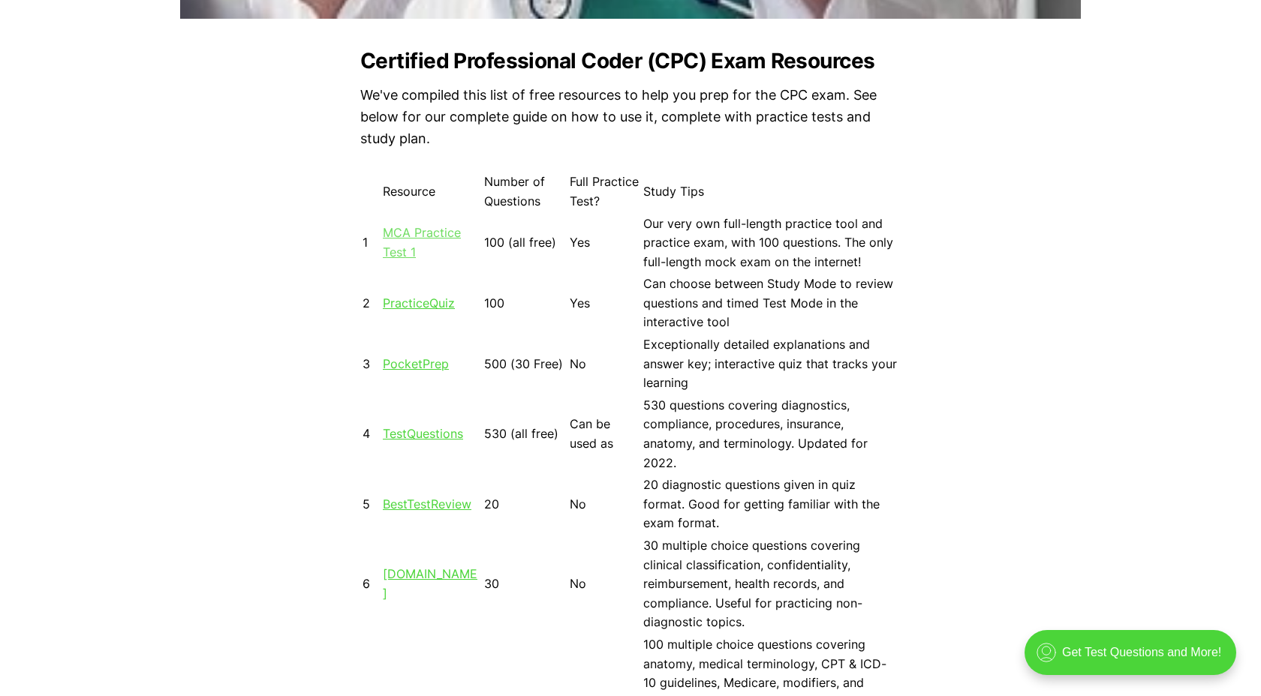 The width and height of the screenshot is (1261, 696). I want to click on a: MCA Practice Test 1, so click(422, 242).